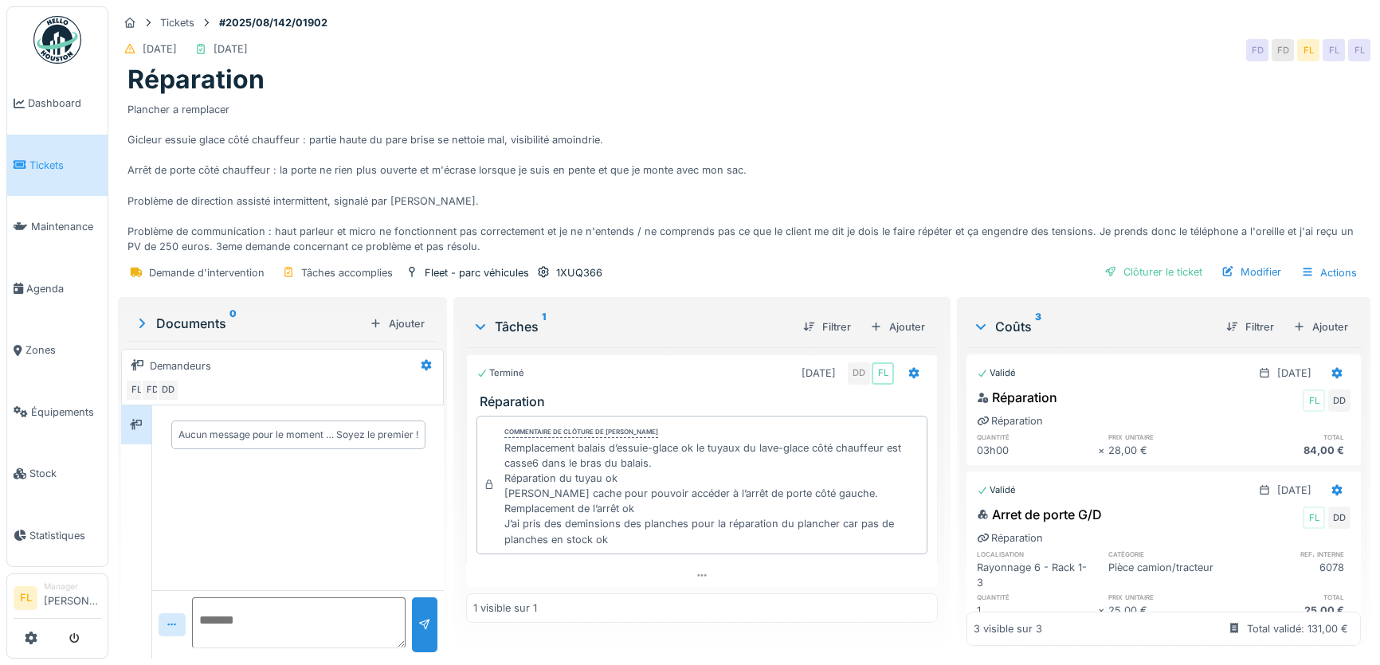 The width and height of the screenshot is (1380, 665). I want to click on div: Clôturer le ticket, so click(1153, 272).